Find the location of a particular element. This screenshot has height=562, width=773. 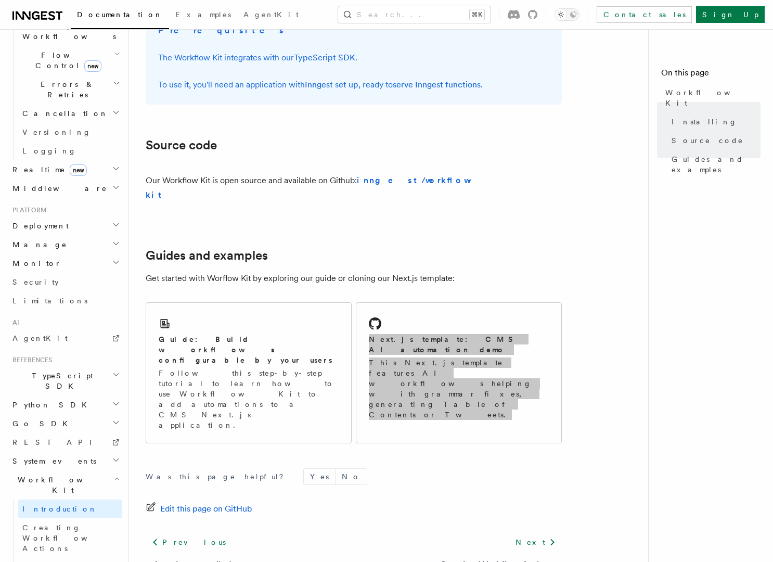

button: Deployment is located at coordinates (65, 226).